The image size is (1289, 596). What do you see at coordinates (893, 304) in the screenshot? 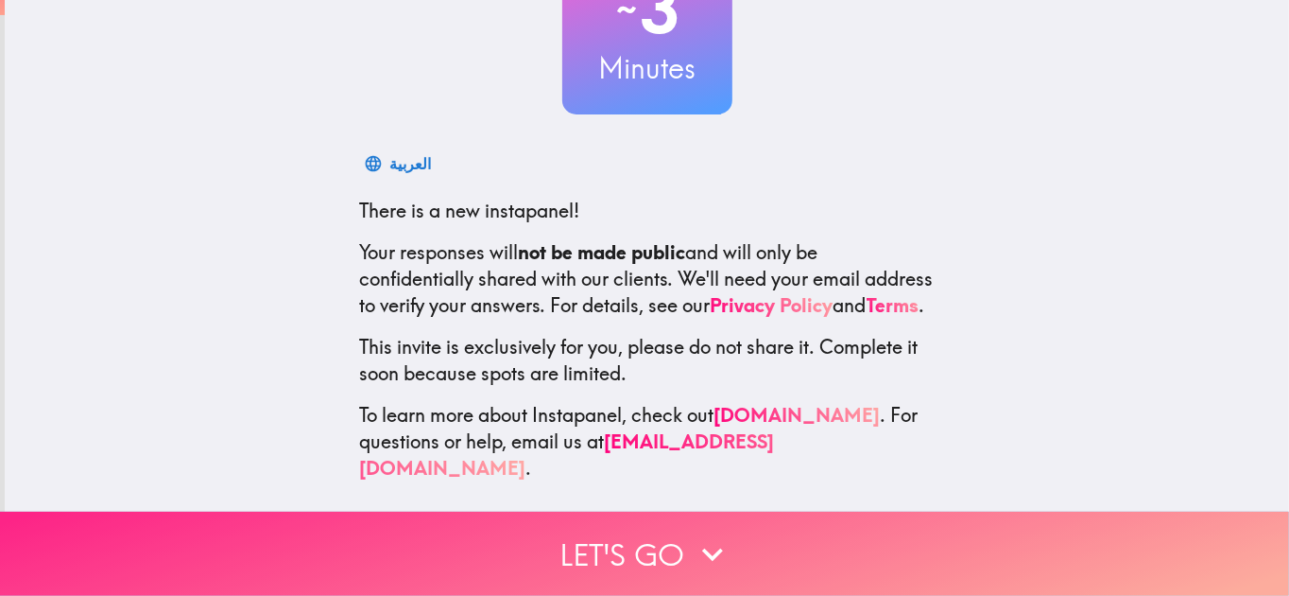
I see `a: Terms` at bounding box center [893, 304].